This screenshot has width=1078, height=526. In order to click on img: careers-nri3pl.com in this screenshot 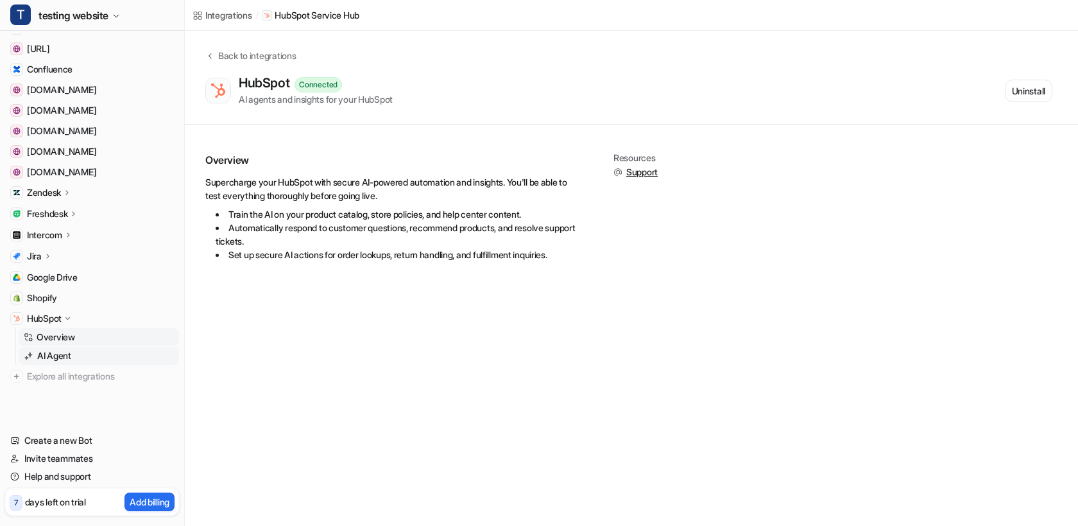, I will do `click(17, 151)`.